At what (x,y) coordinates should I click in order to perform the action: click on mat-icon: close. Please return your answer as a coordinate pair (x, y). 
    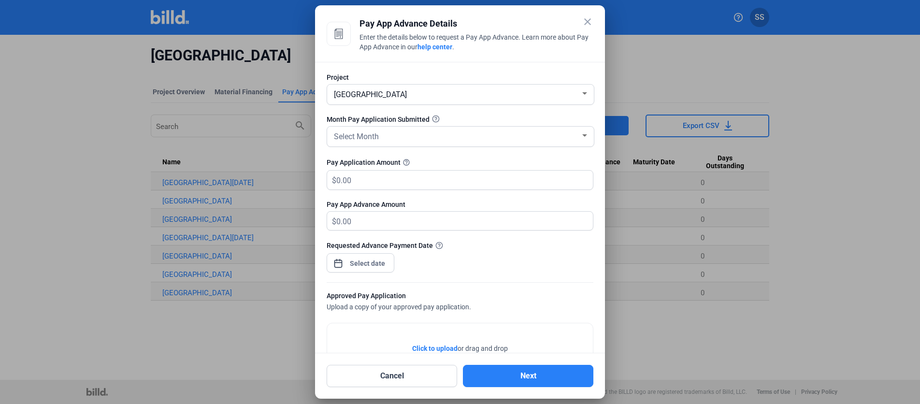
    Looking at the image, I should click on (588, 22).